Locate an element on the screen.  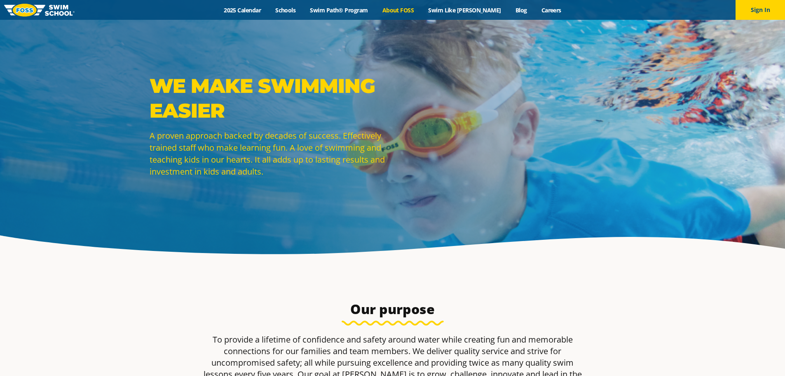
a: Blog is located at coordinates (521, 10).